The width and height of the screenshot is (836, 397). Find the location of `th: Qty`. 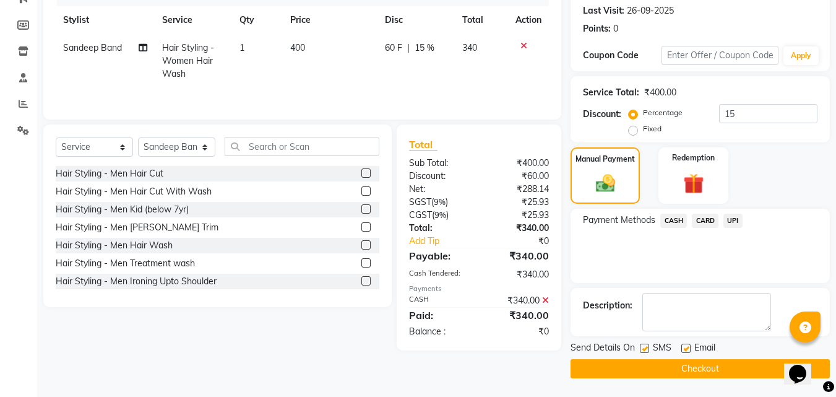

th: Qty is located at coordinates (257, 20).